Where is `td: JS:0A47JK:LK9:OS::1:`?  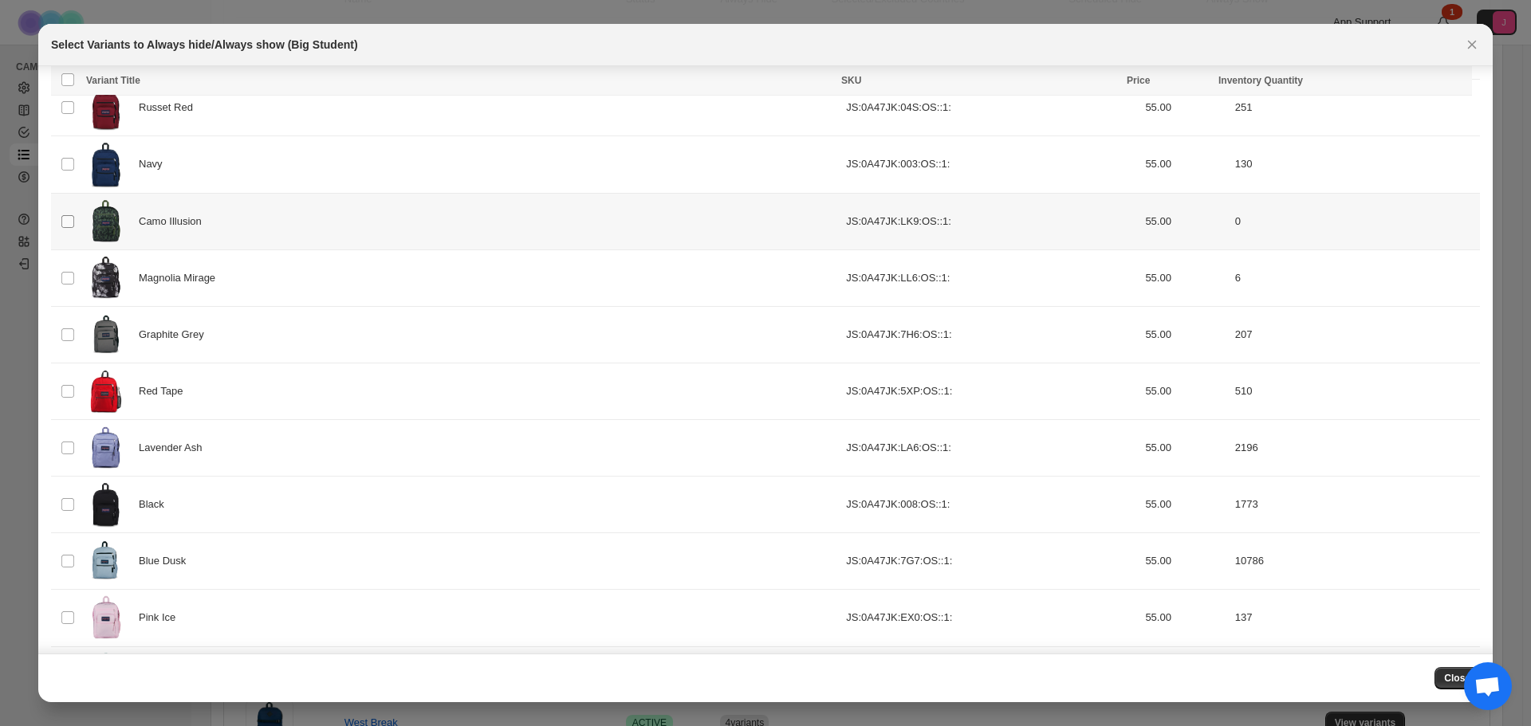
td: JS:0A47JK:LK9:OS::1: is located at coordinates (990, 221).